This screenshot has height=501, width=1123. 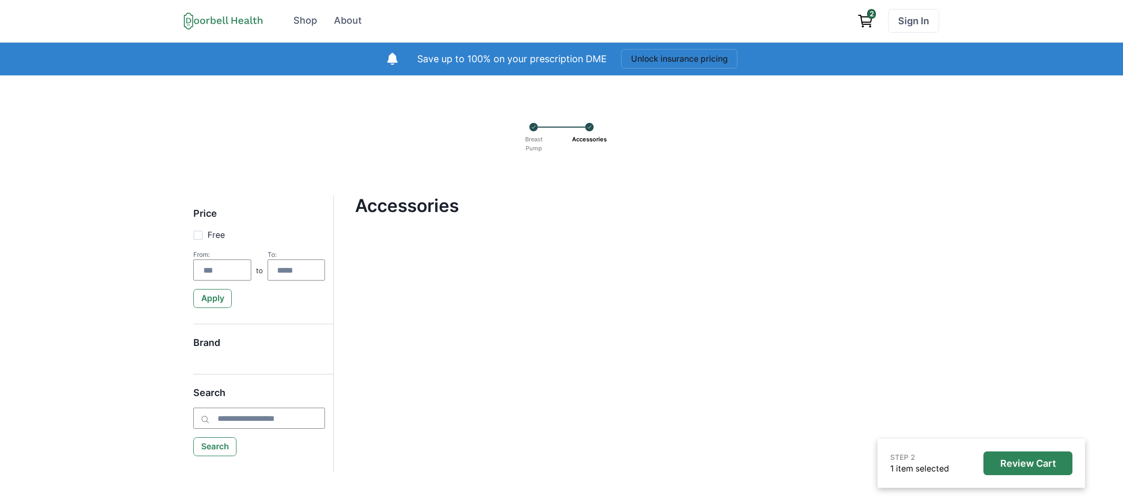 What do you see at coordinates (1029, 463) in the screenshot?
I see `p: Review Cart` at bounding box center [1029, 463].